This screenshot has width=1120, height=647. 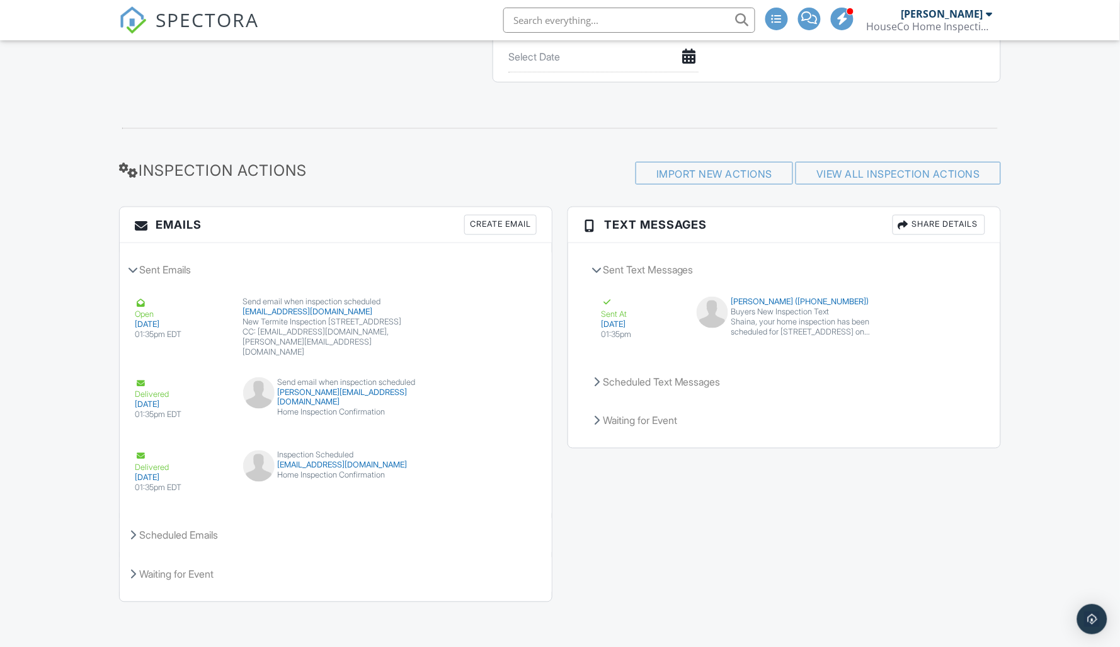 What do you see at coordinates (784, 225) in the screenshot?
I see `h3: Text Messages` at bounding box center [784, 225].